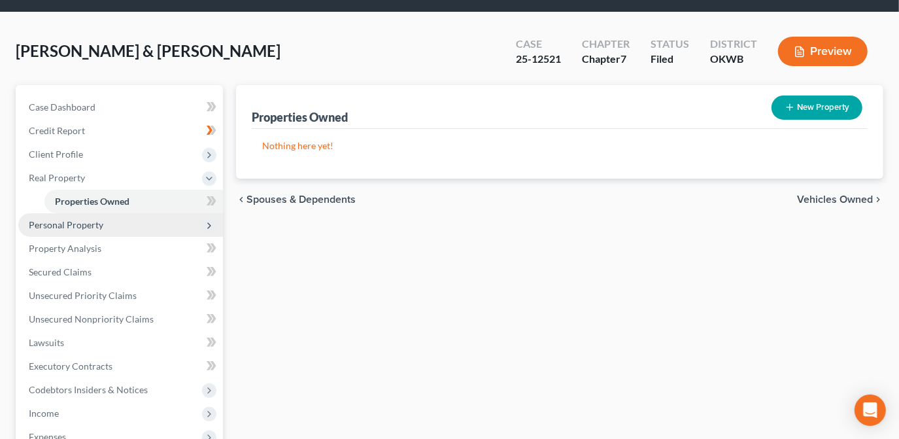  Describe the element at coordinates (870, 410) in the screenshot. I see `div: Open Intercom Messenger` at that location.